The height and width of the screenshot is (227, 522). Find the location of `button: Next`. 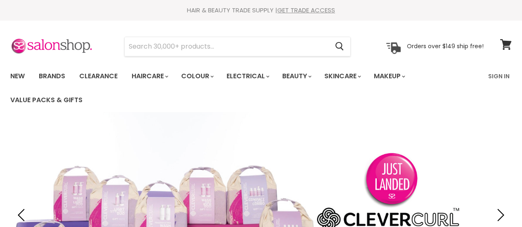

button: Next is located at coordinates (499, 215).